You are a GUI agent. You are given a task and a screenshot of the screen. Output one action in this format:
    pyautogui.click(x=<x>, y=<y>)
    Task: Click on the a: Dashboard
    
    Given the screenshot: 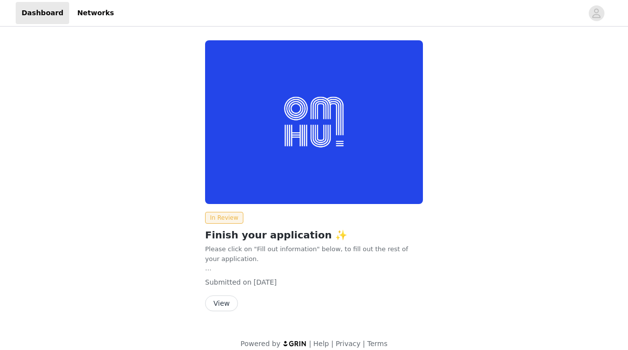 What is the action you would take?
    pyautogui.click(x=42, y=13)
    